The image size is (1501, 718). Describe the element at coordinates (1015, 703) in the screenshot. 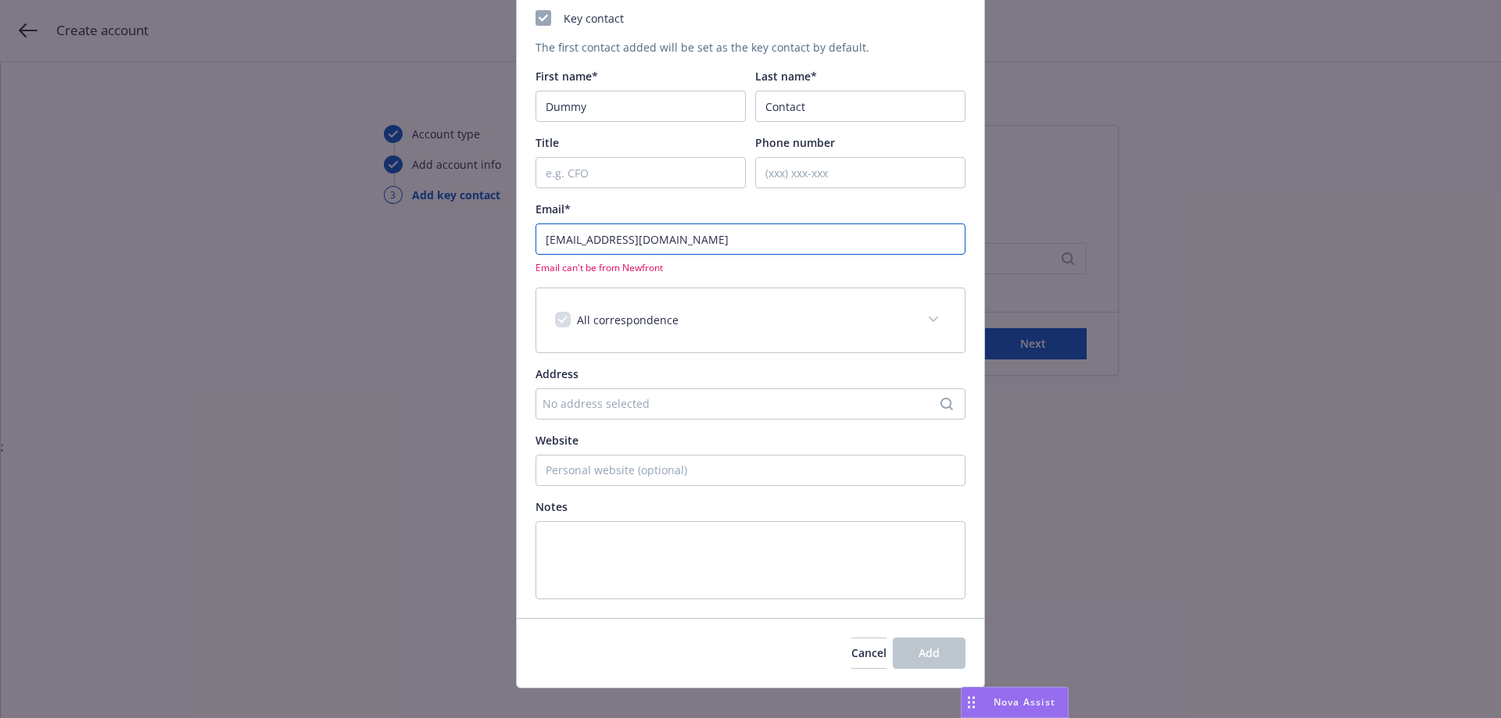

I see `button: Nova Assist` at that location.